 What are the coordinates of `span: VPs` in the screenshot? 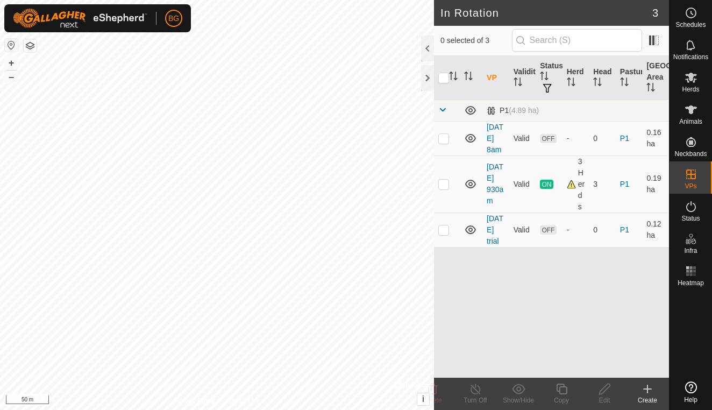 It's located at (691, 186).